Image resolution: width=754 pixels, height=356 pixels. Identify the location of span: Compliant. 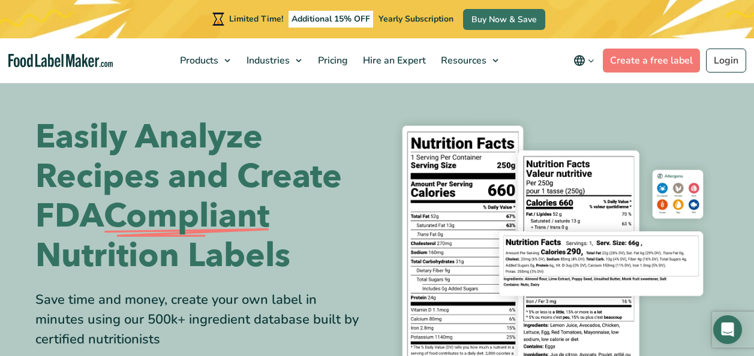
(187, 217).